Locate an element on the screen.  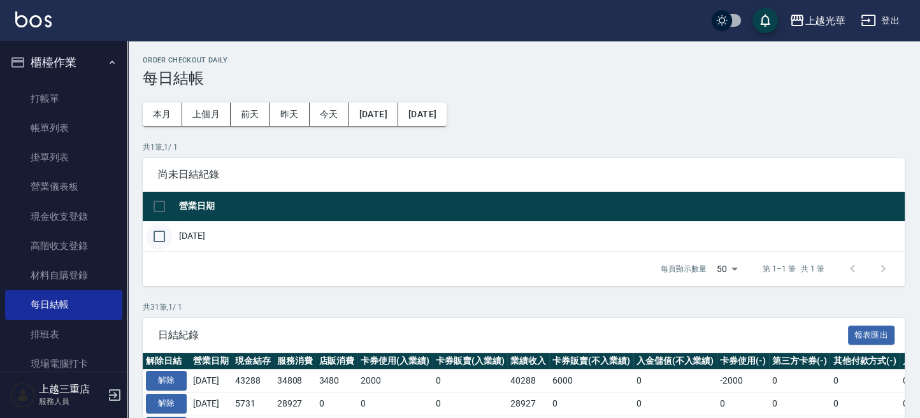
a: 報表匯出 is located at coordinates (872, 334).